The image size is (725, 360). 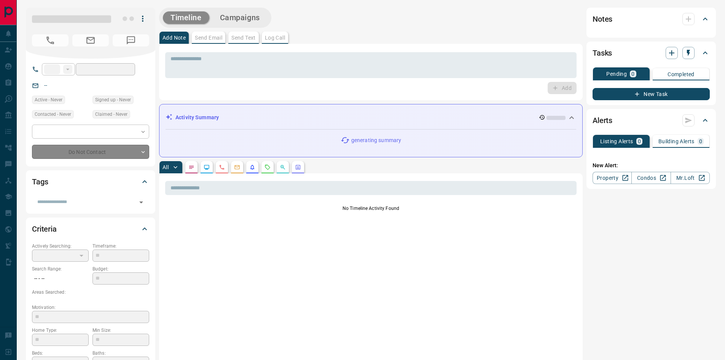 I want to click on a: Property, so click(x=612, y=178).